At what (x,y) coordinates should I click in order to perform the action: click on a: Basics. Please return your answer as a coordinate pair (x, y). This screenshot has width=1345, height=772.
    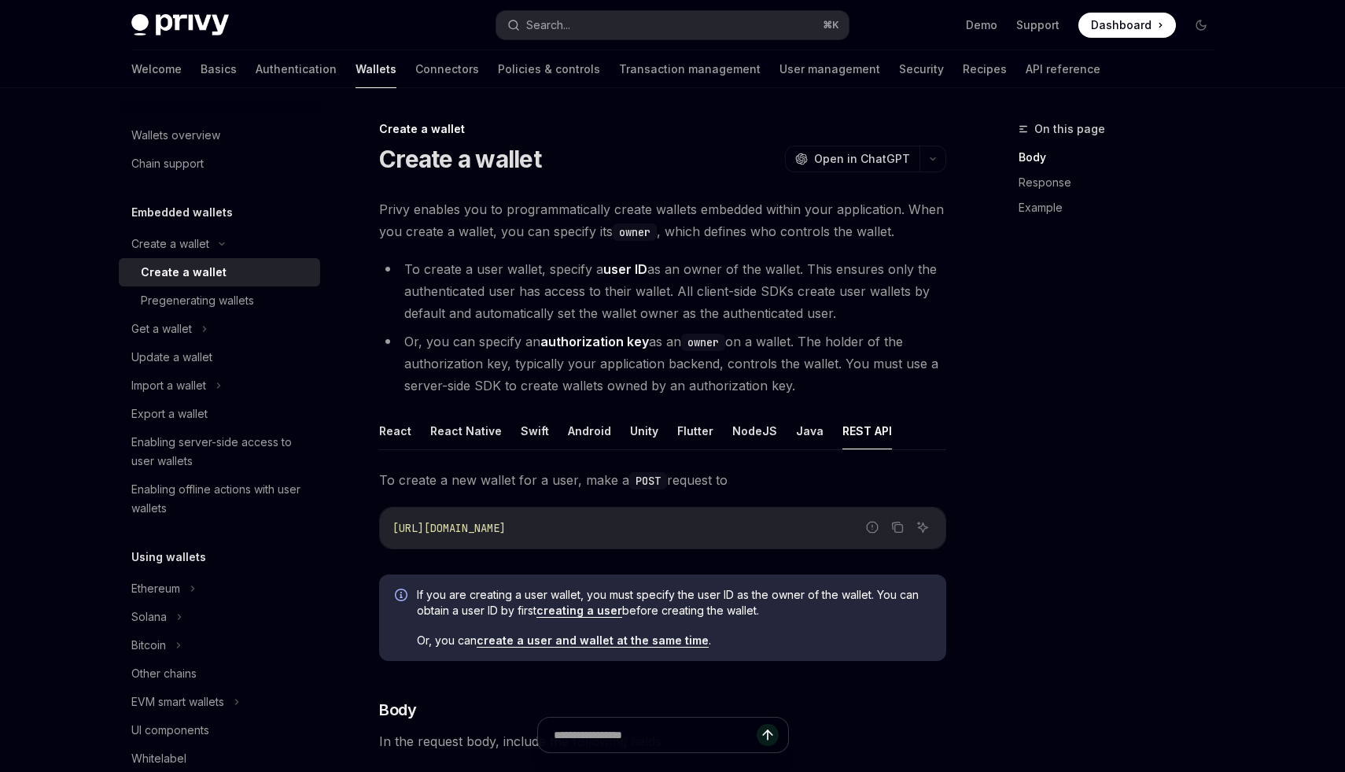
    Looking at the image, I should click on (219, 69).